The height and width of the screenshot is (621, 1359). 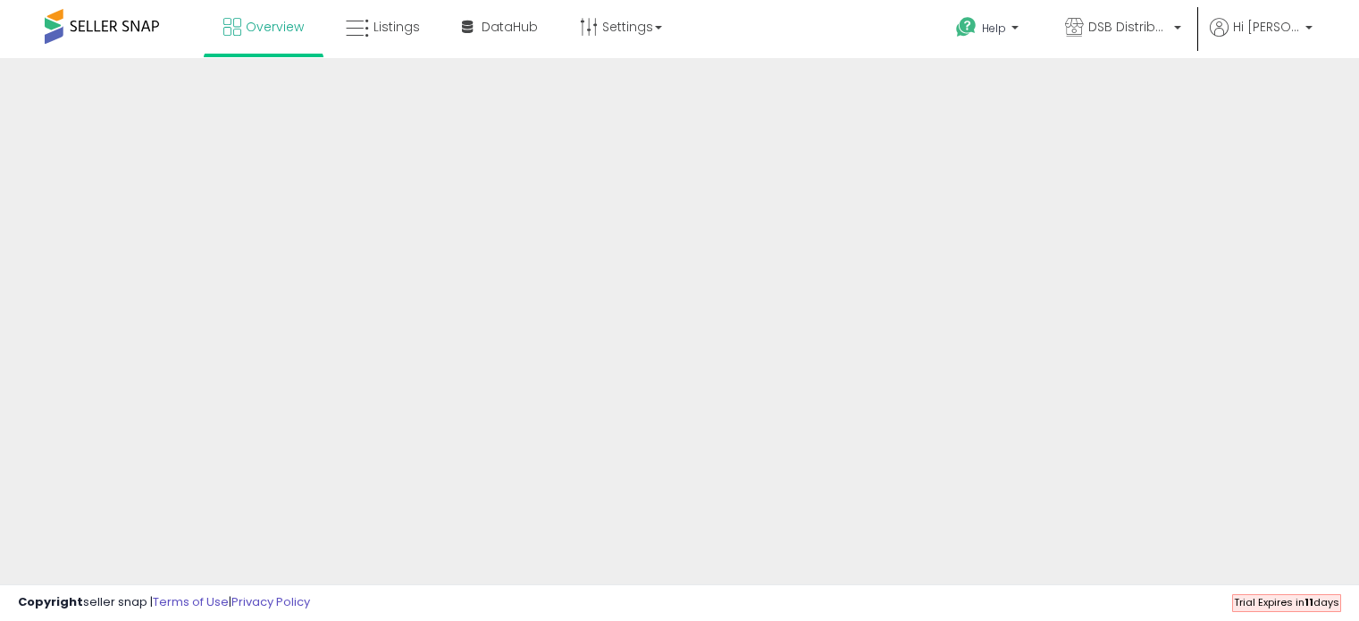 What do you see at coordinates (274, 27) in the screenshot?
I see `span: Overview` at bounding box center [274, 27].